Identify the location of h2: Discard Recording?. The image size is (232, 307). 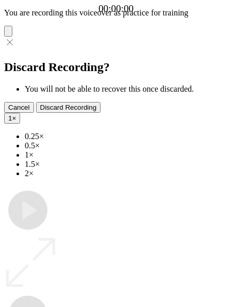
(116, 67).